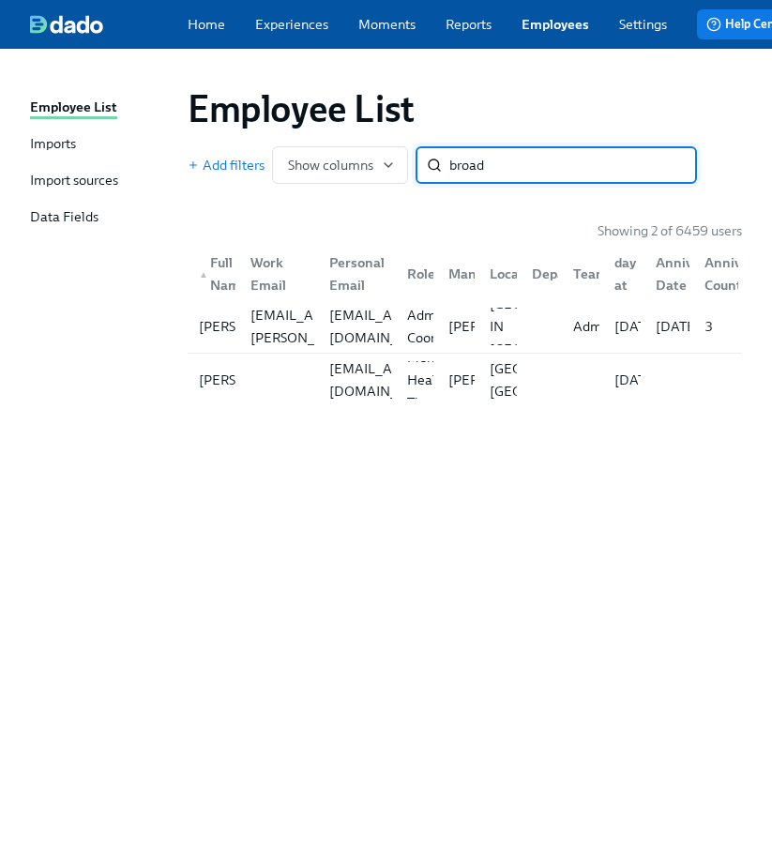  Describe the element at coordinates (643, 24) in the screenshot. I see `a: Settings` at that location.